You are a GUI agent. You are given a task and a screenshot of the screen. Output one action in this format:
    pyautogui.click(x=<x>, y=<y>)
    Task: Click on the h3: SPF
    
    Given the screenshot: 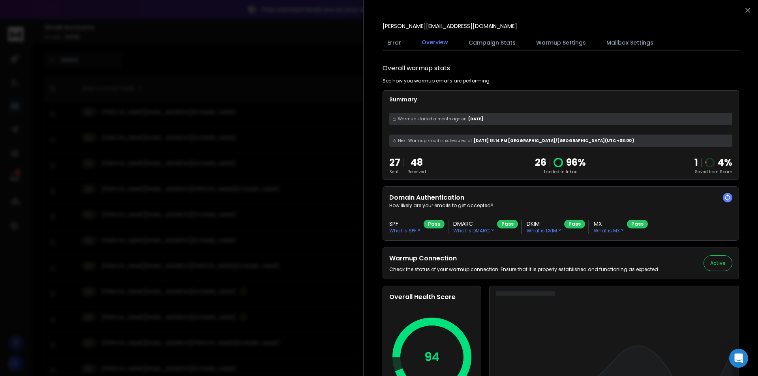 What is the action you would take?
    pyautogui.click(x=405, y=224)
    